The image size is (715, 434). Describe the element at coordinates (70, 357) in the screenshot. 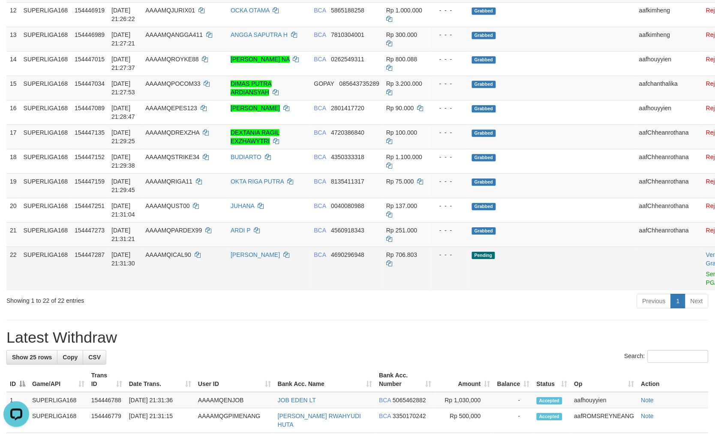

I see `a: Copy` at that location.